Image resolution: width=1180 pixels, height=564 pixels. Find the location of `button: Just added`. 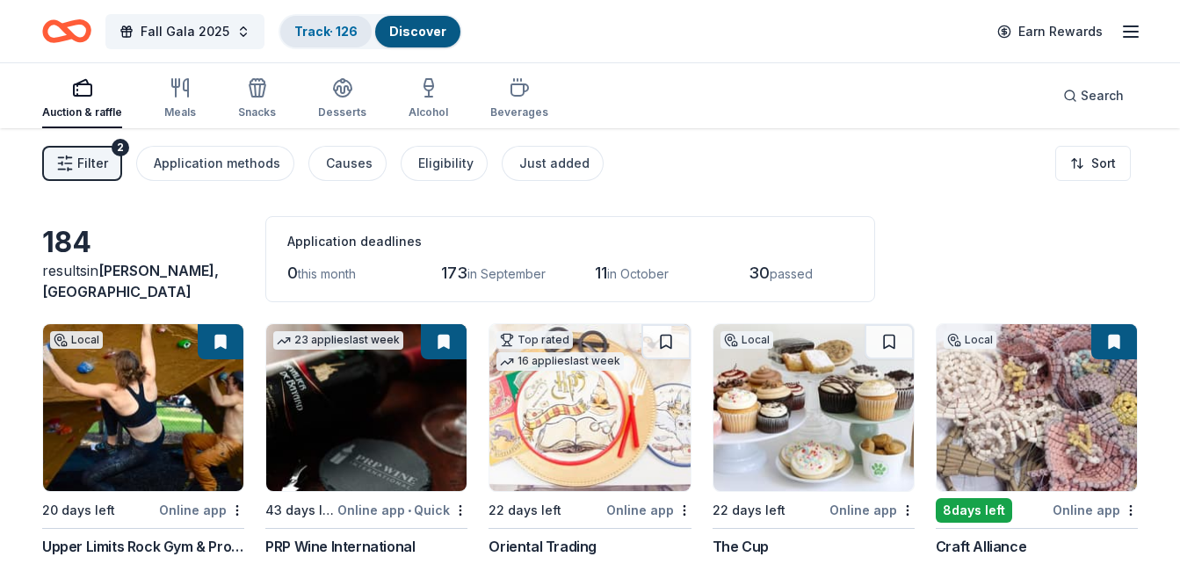

button: Just added is located at coordinates (553, 163).